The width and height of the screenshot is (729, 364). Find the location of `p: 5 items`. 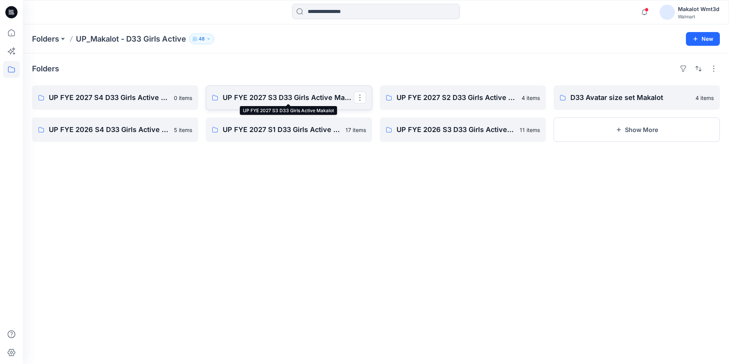

p: 5 items is located at coordinates (183, 130).